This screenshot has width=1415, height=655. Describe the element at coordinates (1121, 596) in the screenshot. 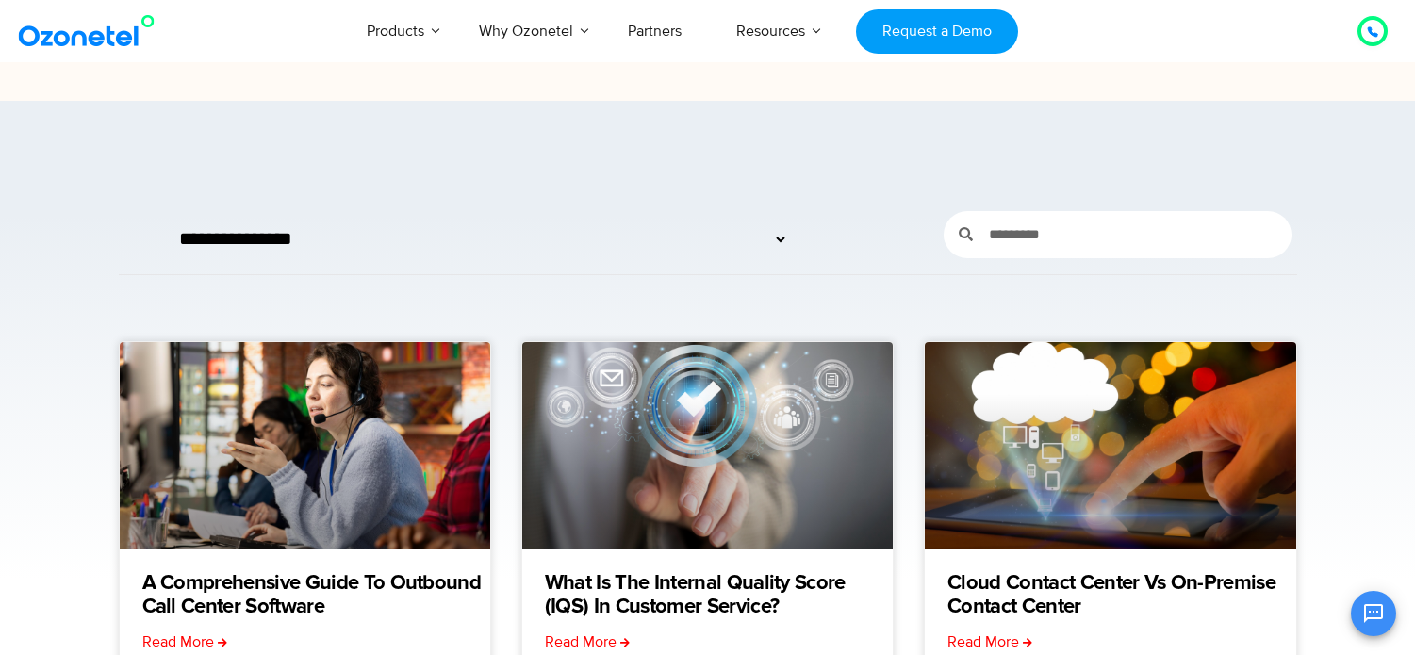

I see `a: Cloud Contact Center vs On-Premise Contact Center` at that location.